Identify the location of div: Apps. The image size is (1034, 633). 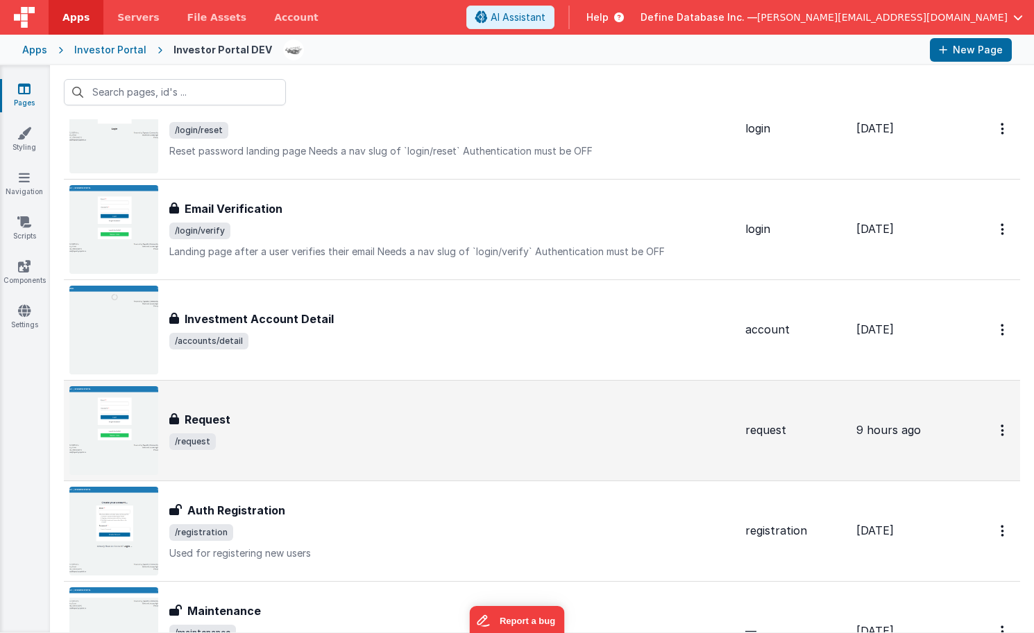
(35, 50).